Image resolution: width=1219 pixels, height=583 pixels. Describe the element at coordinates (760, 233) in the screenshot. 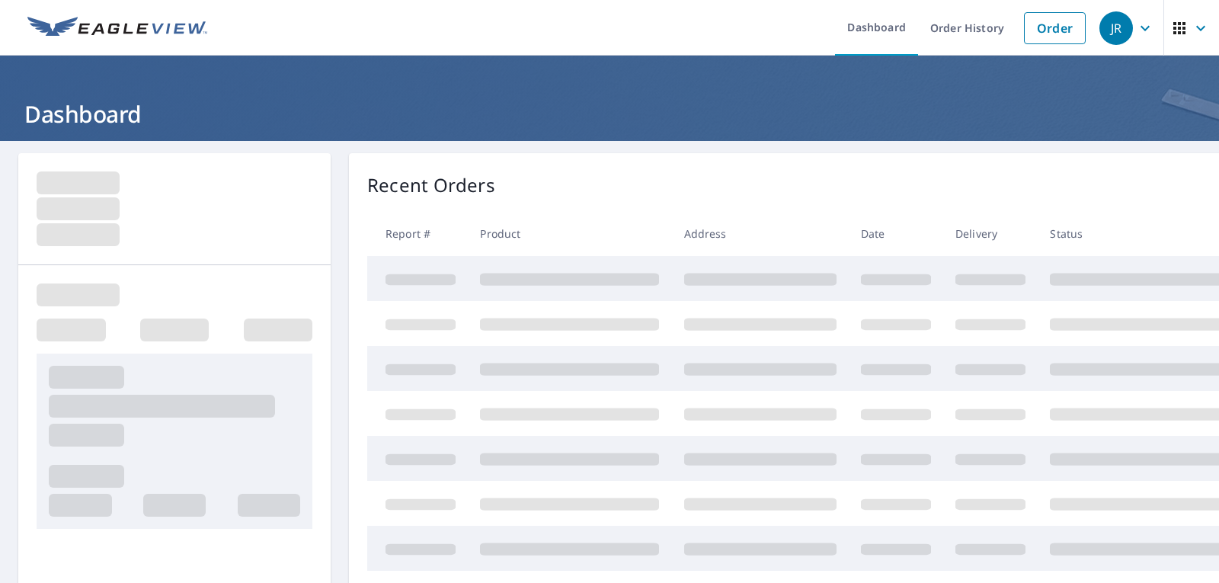

I see `th: Address` at that location.